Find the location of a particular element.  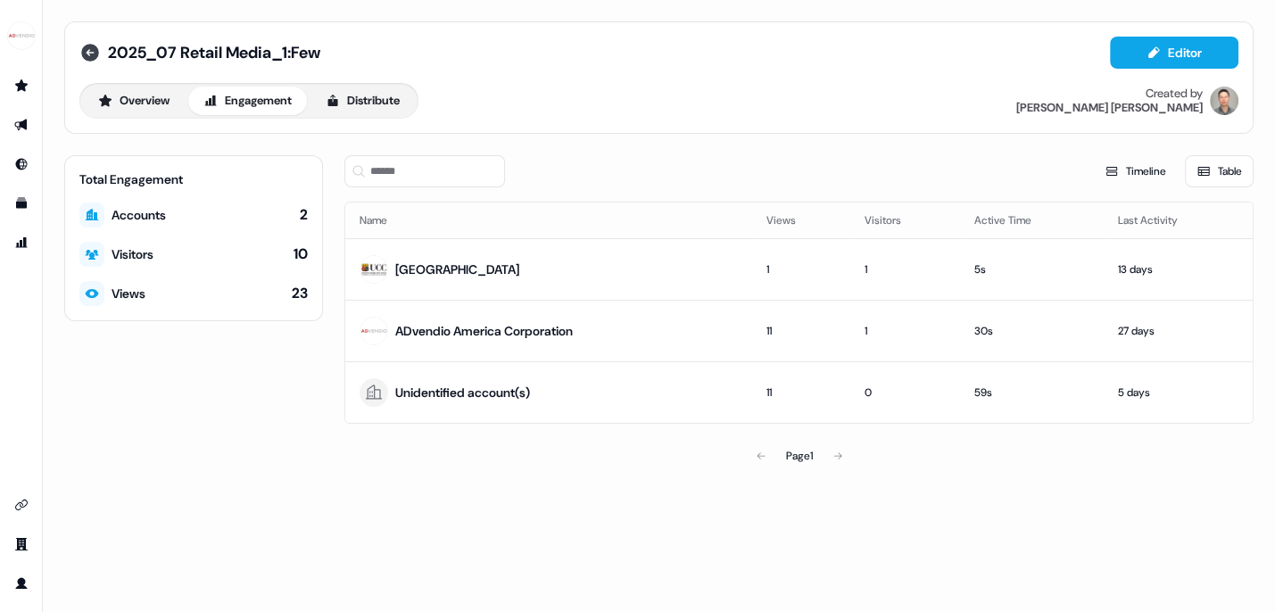

th: Views is located at coordinates (800, 220).